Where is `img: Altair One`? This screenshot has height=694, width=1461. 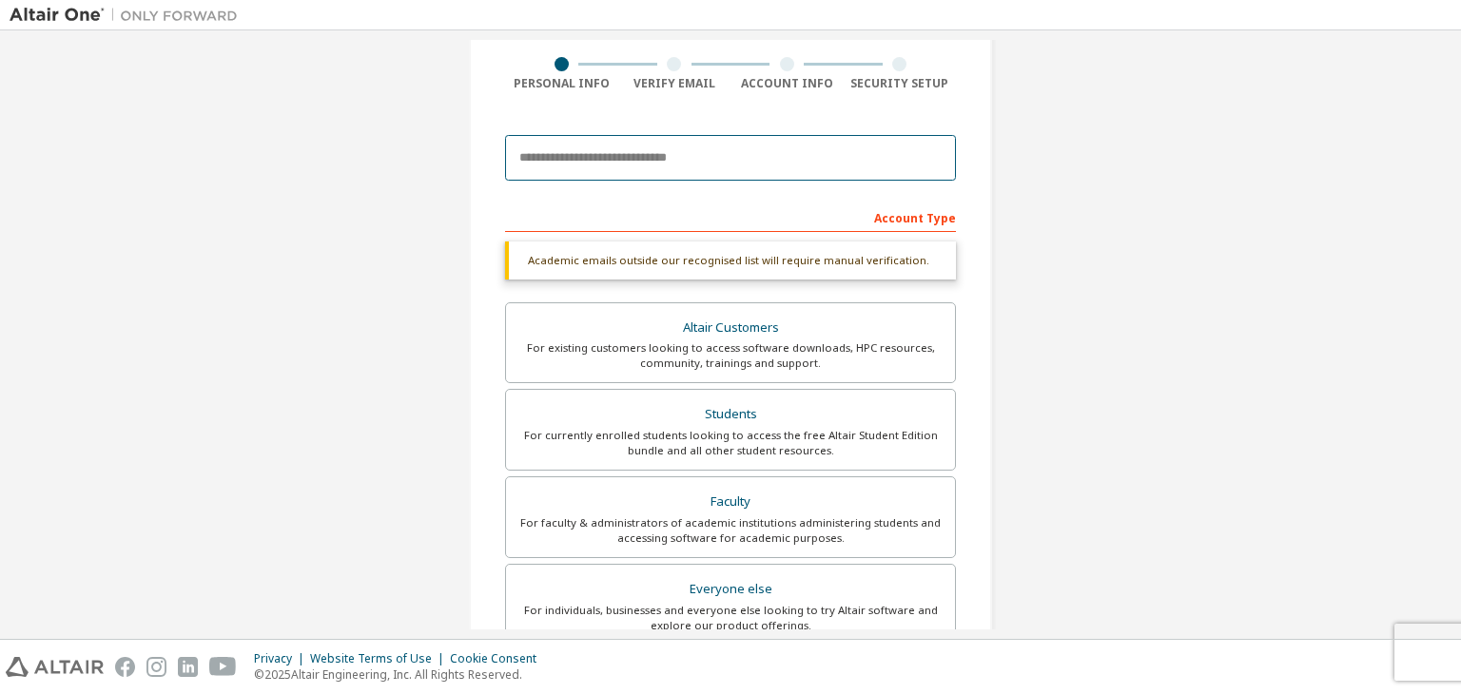
img: Altair One is located at coordinates (128, 15).